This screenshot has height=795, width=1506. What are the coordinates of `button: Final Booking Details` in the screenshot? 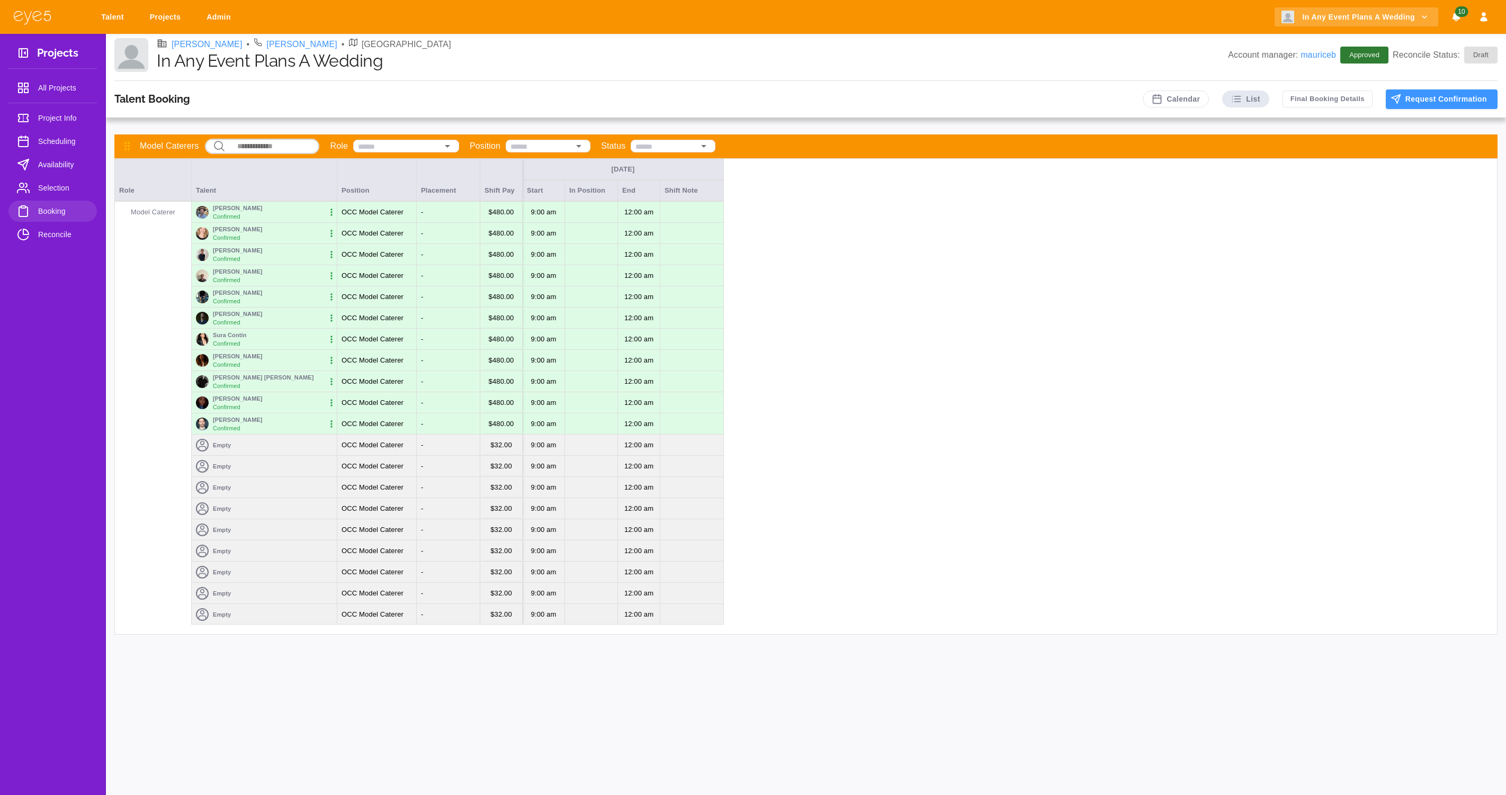 It's located at (1327, 99).